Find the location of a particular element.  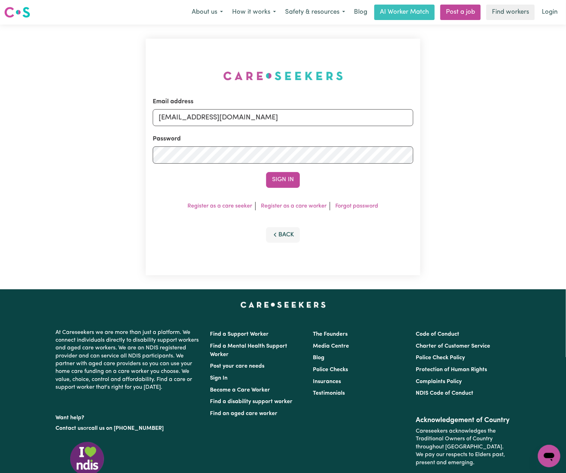

a: Sign In is located at coordinates (219, 378).